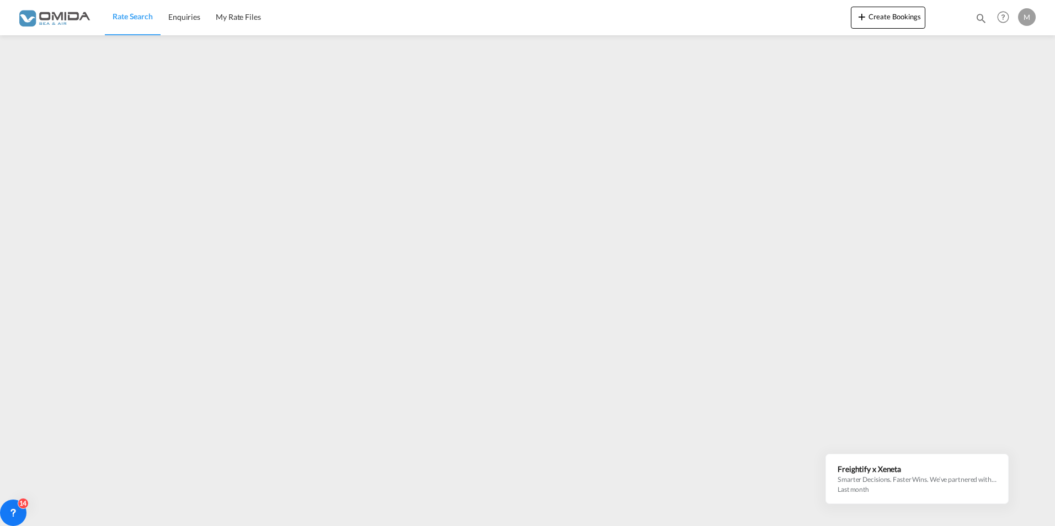  Describe the element at coordinates (54, 17) in the screenshot. I see `img: 459c566038e111ed959c4fc4f0a4b274.png` at that location.